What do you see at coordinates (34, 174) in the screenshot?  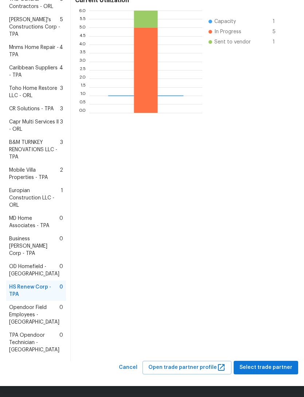 I see `span: Mobile Villa Properties - TPA` at bounding box center [34, 174].